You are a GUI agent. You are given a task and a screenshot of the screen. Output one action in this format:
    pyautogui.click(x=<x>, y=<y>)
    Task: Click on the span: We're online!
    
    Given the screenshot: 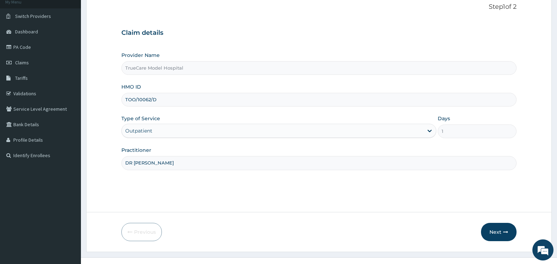 What is the action you would take?
    pyautogui.click(x=69, y=124)
    